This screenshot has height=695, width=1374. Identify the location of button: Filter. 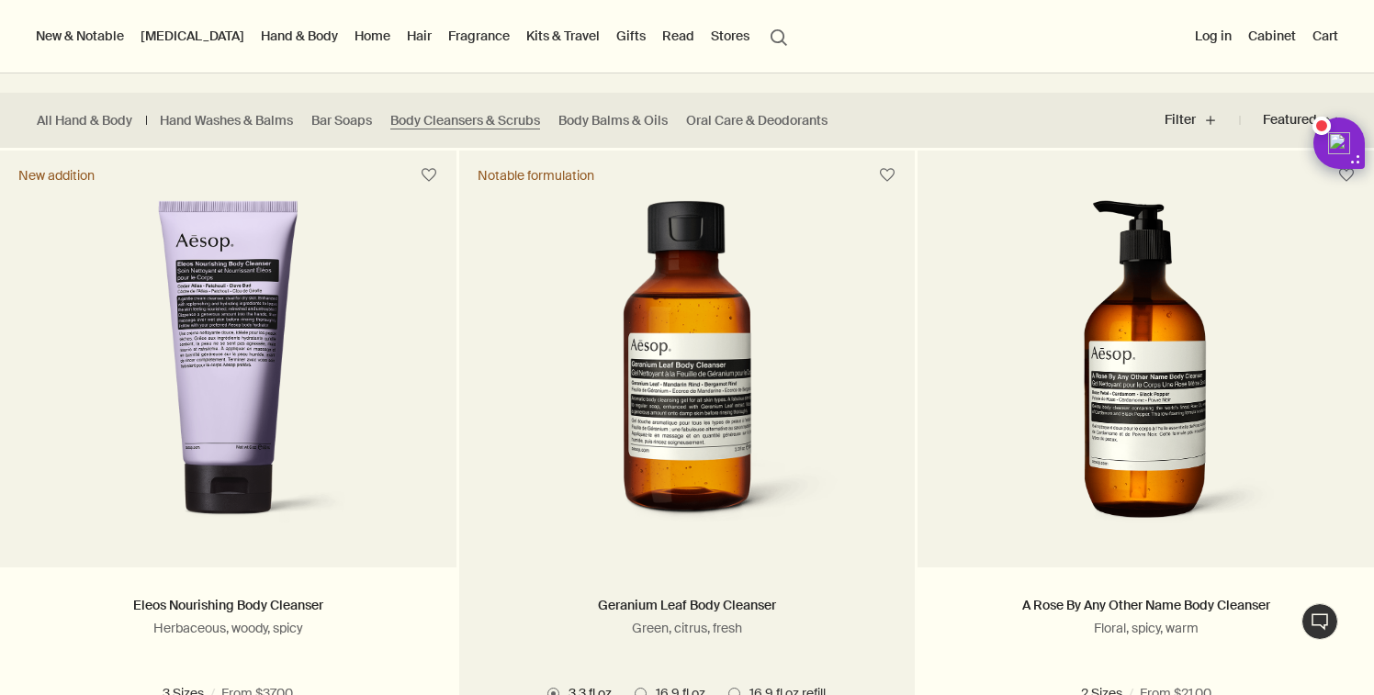
(1202, 120).